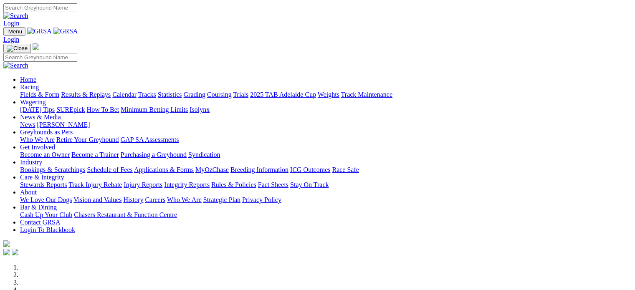 Image resolution: width=635 pixels, height=290 pixels. What do you see at coordinates (133, 200) in the screenshot?
I see `a: History` at bounding box center [133, 200].